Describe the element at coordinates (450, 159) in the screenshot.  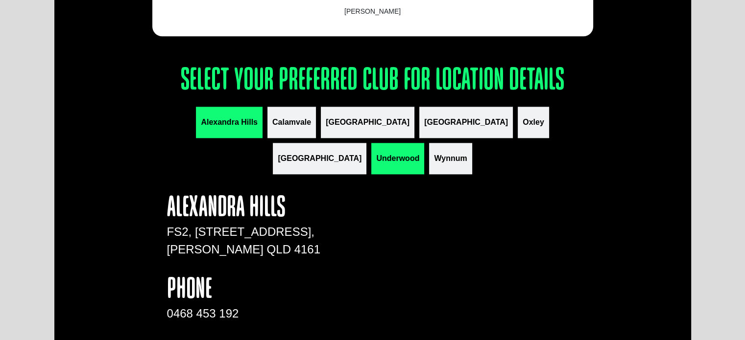
I see `span: Wynnum` at that location.